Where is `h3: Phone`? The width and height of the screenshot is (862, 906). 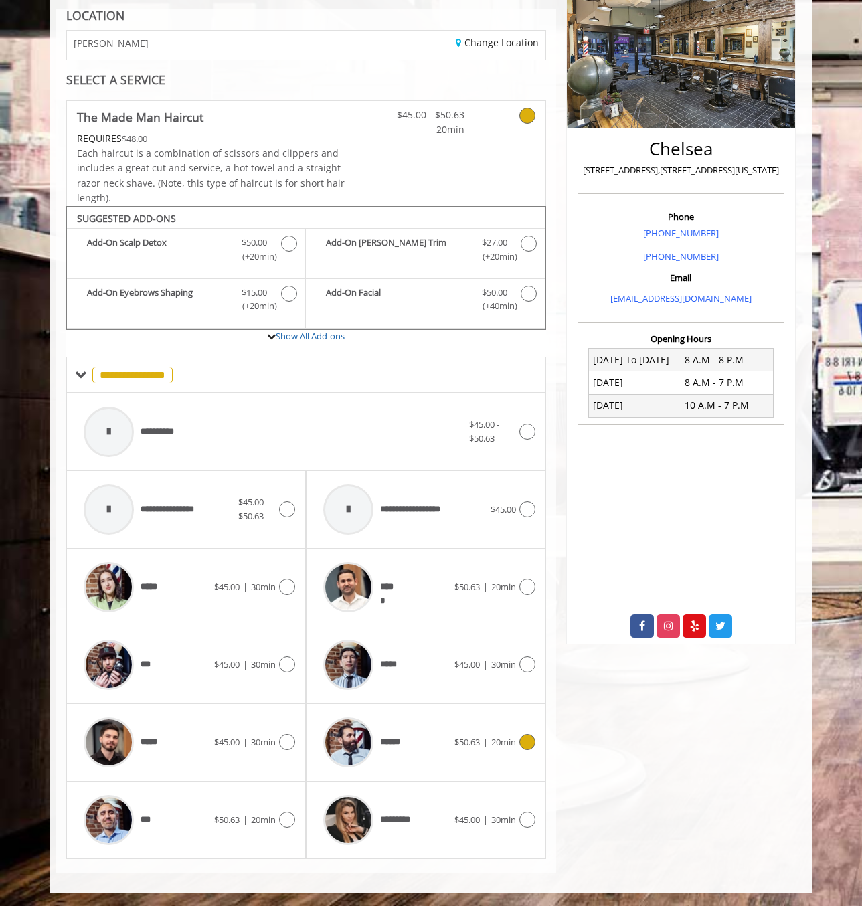
h3: Phone is located at coordinates (681, 217).